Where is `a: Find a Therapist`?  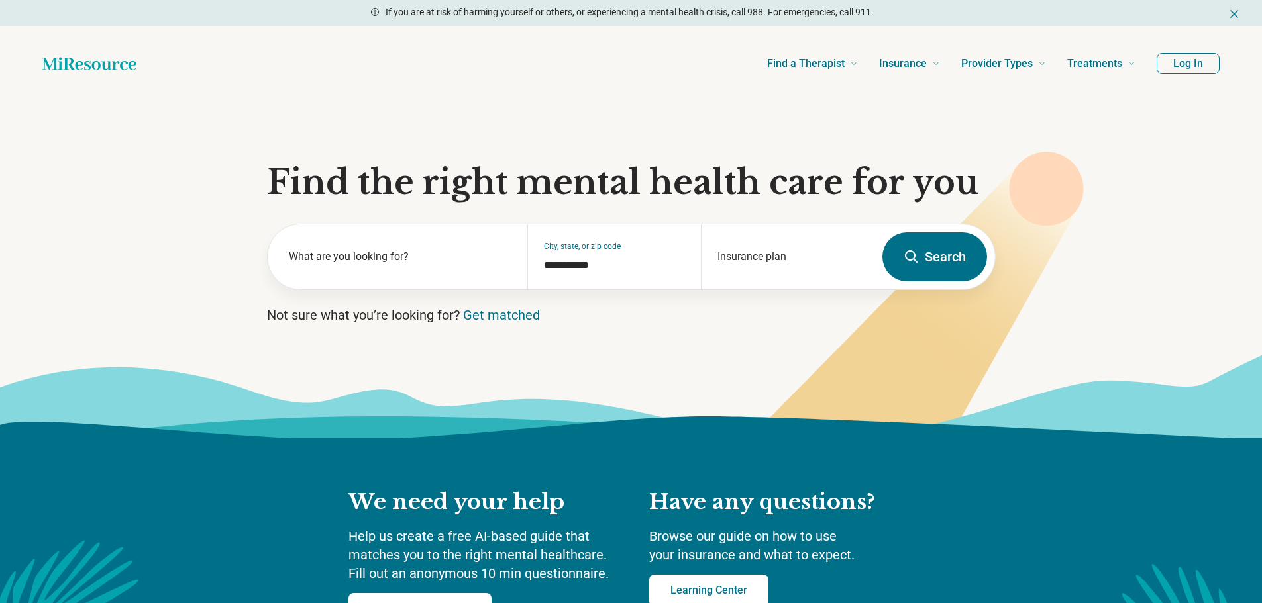
a: Find a Therapist is located at coordinates (812, 64).